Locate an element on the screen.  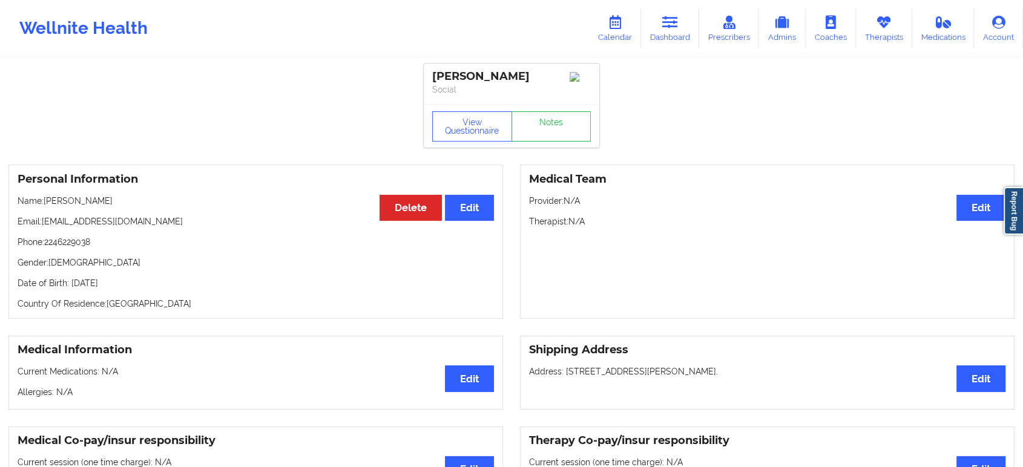
p: Provider: N/A is located at coordinates (767, 201).